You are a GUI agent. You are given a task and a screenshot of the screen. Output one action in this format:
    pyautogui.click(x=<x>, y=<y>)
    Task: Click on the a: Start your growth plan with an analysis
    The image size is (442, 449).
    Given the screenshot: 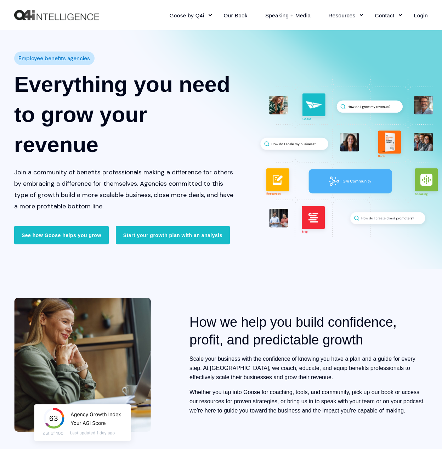 What is the action you would take?
    pyautogui.click(x=173, y=235)
    